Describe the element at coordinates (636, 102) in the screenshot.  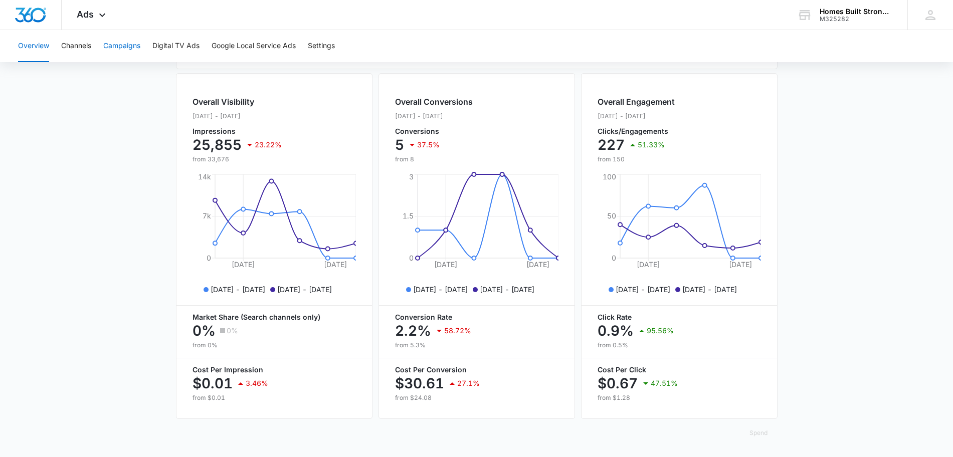
I see `h2: Overall Engagement` at that location.